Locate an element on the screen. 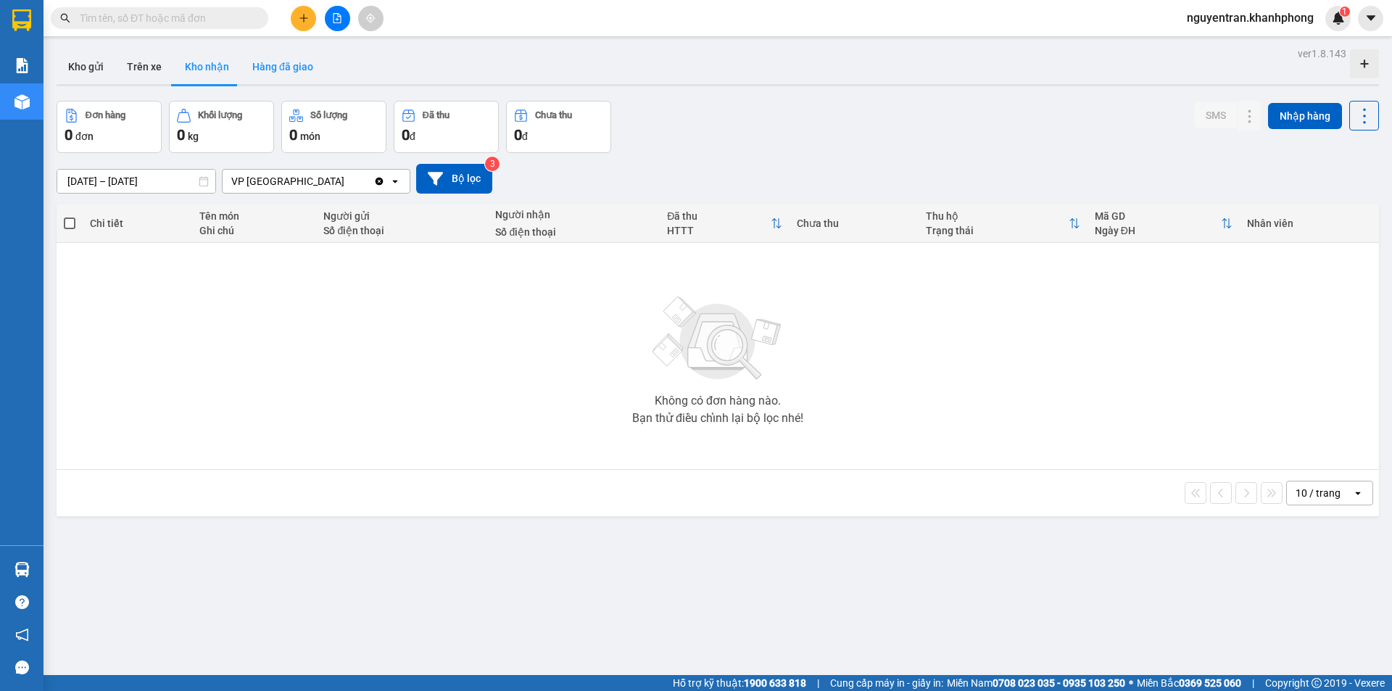 This screenshot has width=1392, height=691. button: Chưa thu0đ is located at coordinates (558, 127).